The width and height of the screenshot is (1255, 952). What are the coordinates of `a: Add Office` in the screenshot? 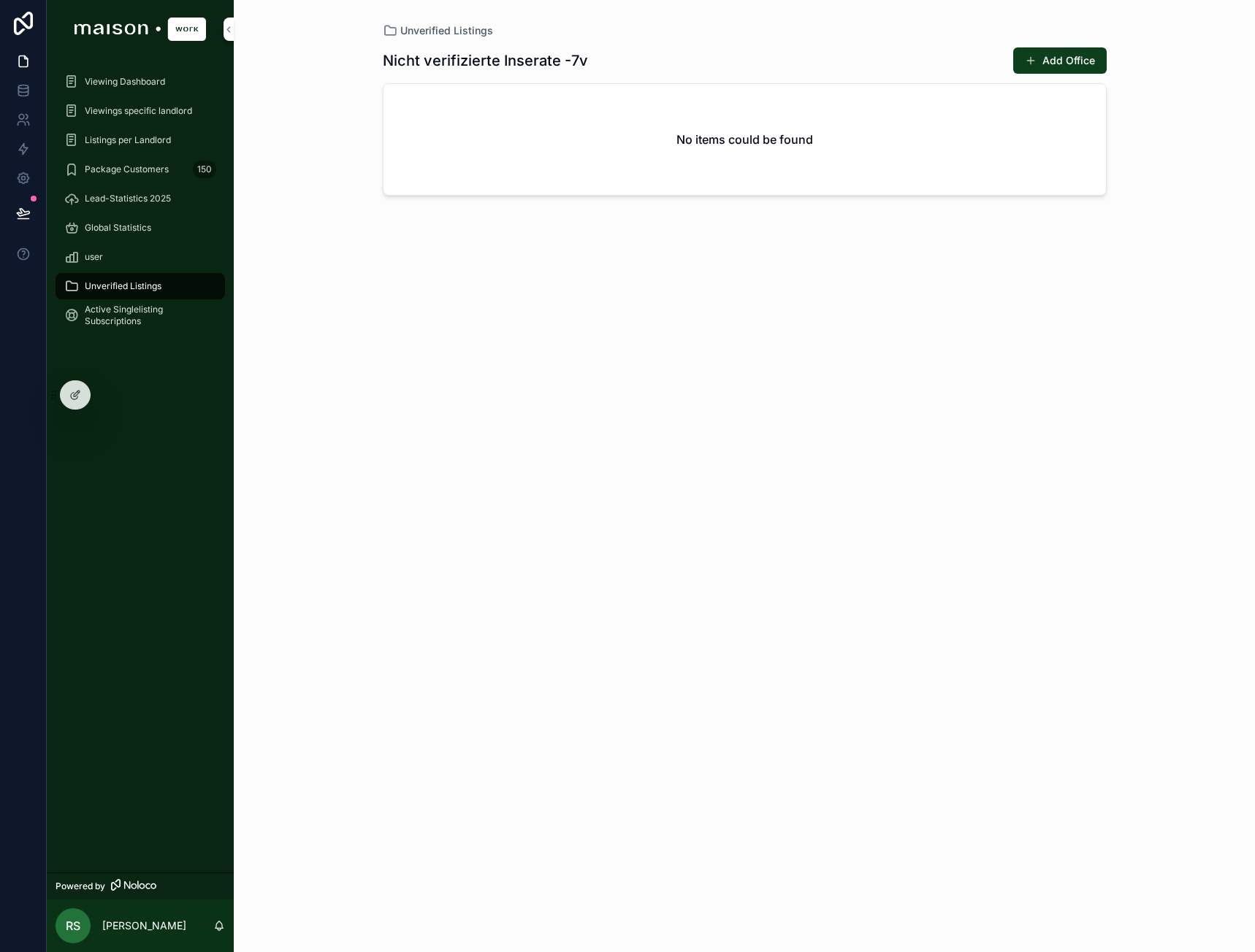 It's located at (1060, 60).